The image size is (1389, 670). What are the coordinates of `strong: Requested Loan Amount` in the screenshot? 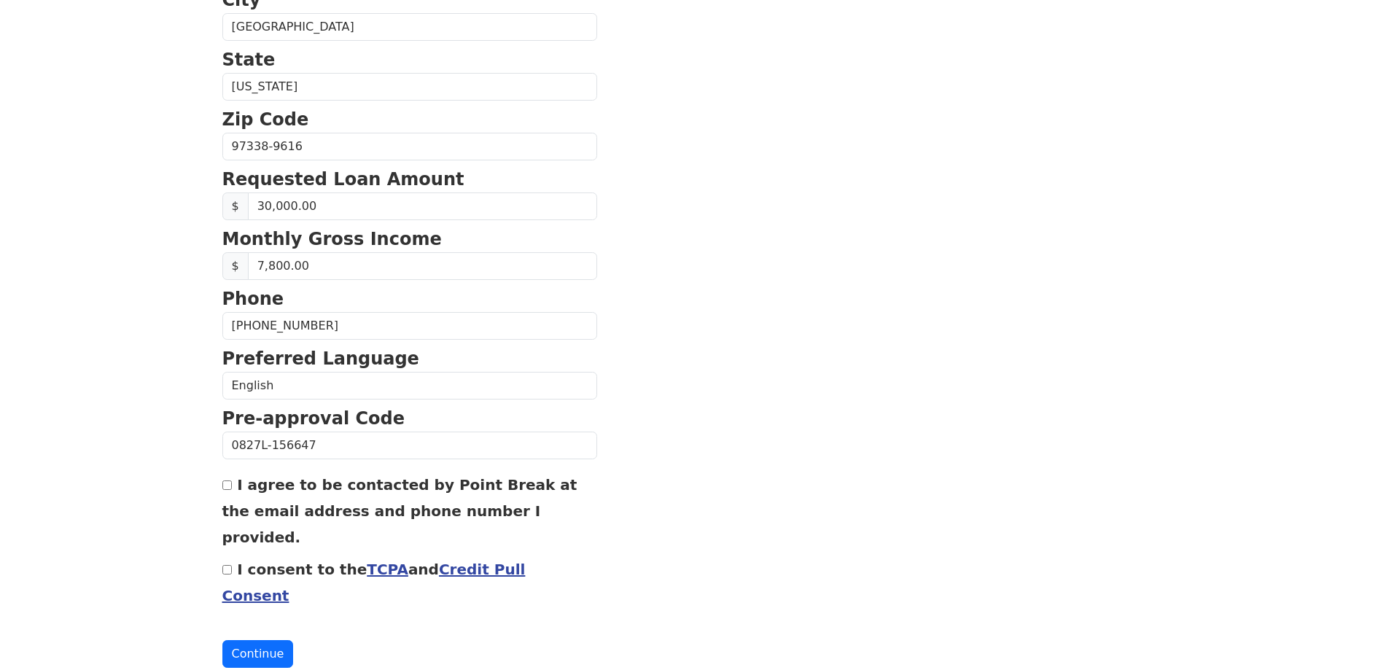 It's located at (343, 179).